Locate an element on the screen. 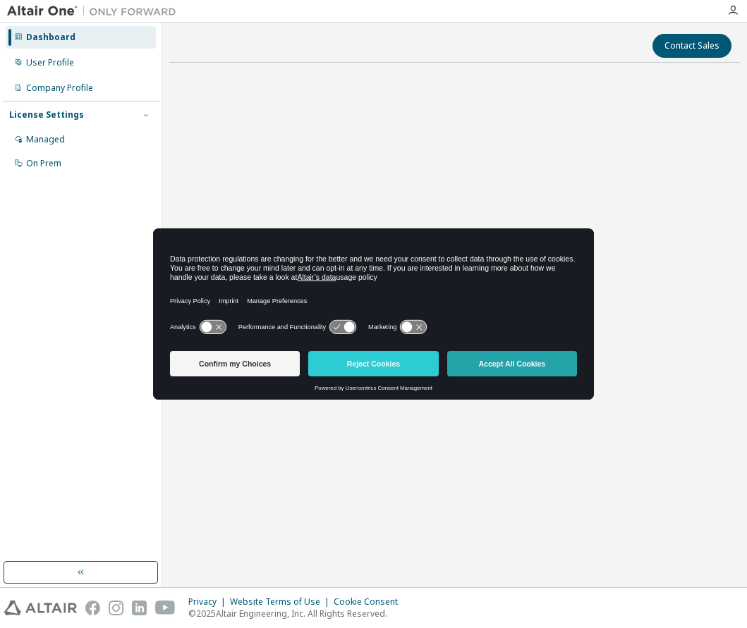 The height and width of the screenshot is (628, 747). div: Cookie Consent is located at coordinates (369, 602).